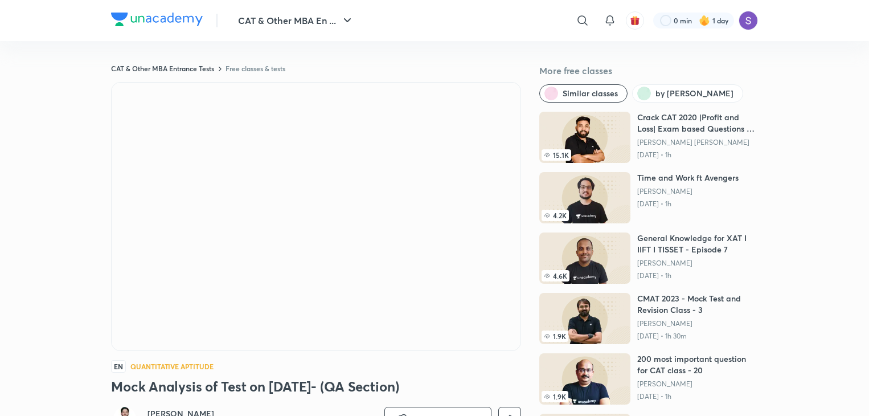 This screenshot has height=416, width=869. What do you see at coordinates (687, 93) in the screenshot?
I see `button: by Ravi Kumar` at bounding box center [687, 93].